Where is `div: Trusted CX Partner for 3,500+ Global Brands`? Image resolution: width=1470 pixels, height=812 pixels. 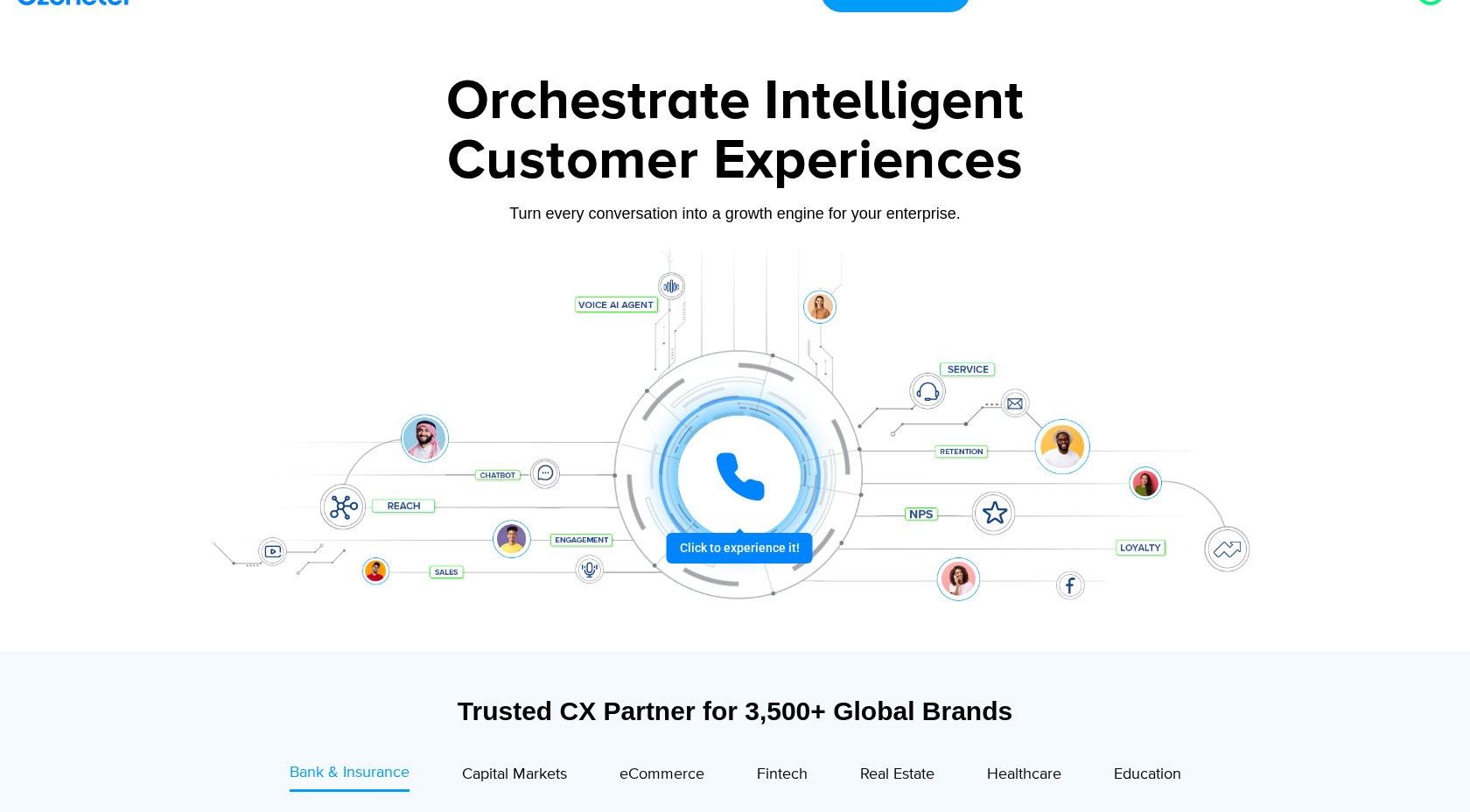
div: Trusted CX Partner for 3,500+ Global Brands is located at coordinates (735, 710).